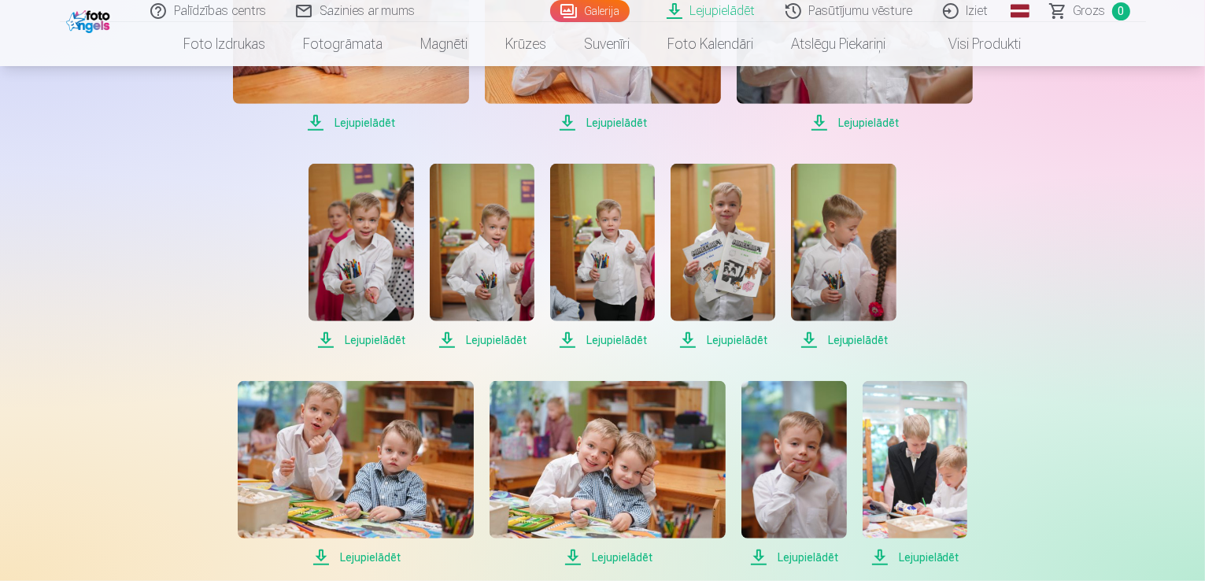  I want to click on a: Magnēti, so click(445, 44).